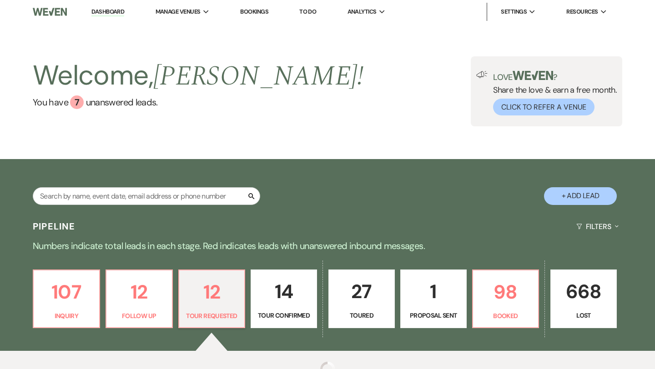 Image resolution: width=655 pixels, height=369 pixels. I want to click on p: Toured, so click(361, 316).